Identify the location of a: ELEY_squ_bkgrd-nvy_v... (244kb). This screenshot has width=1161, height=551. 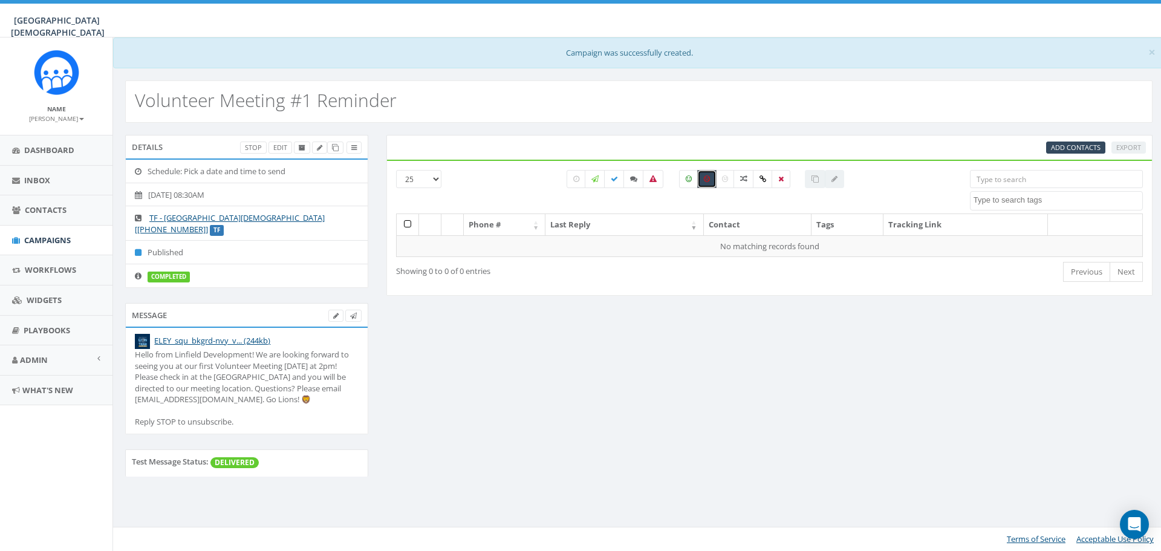
(212, 341).